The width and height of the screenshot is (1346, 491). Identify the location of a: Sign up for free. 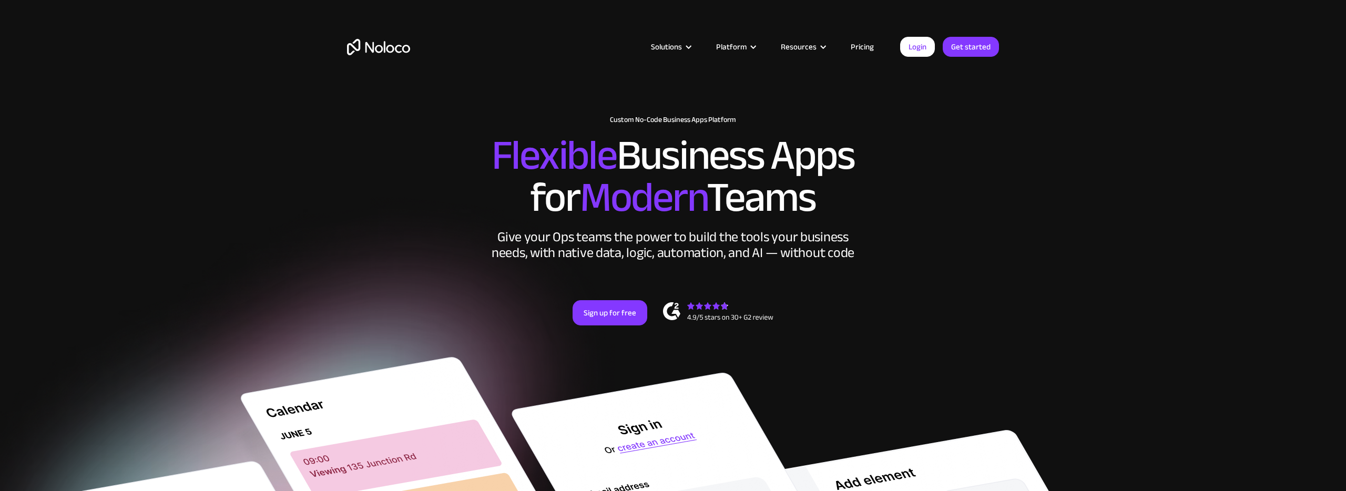
(610, 313).